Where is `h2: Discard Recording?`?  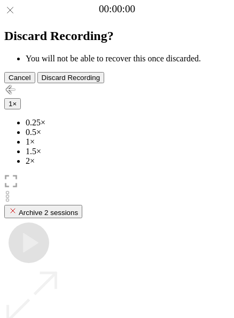 h2: Discard Recording? is located at coordinates (117, 36).